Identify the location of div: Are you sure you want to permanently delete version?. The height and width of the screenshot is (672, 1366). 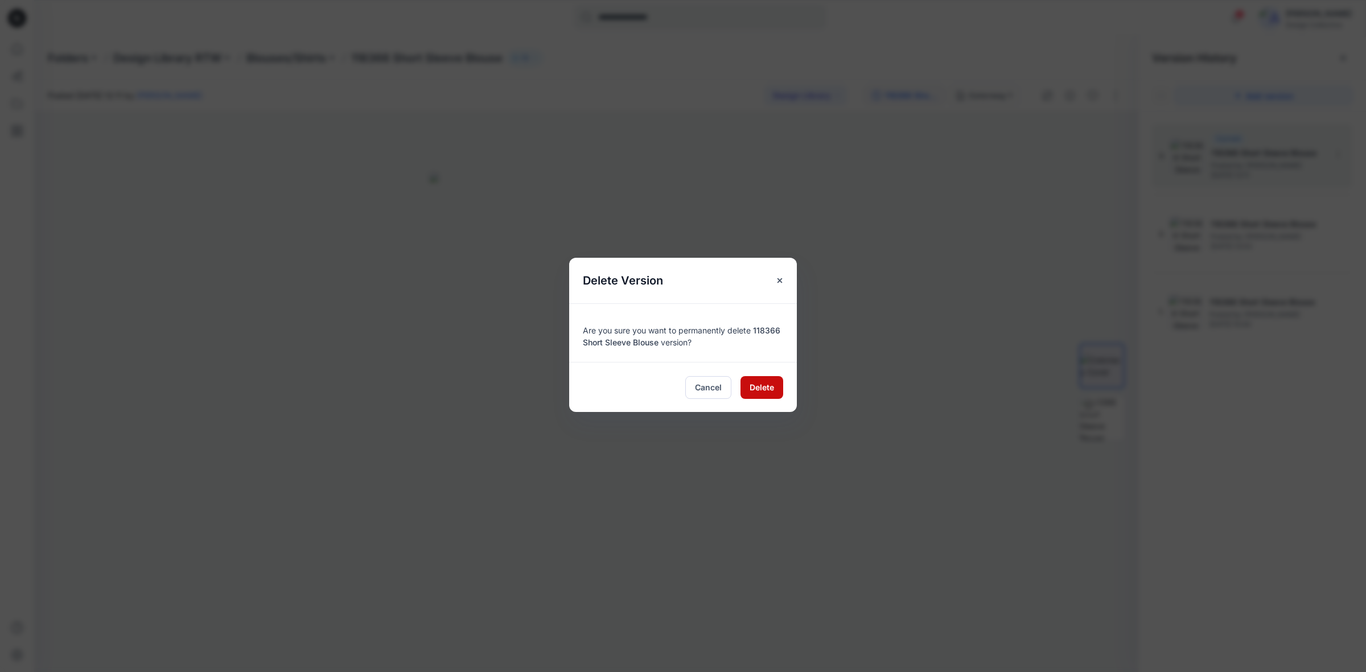
(683, 333).